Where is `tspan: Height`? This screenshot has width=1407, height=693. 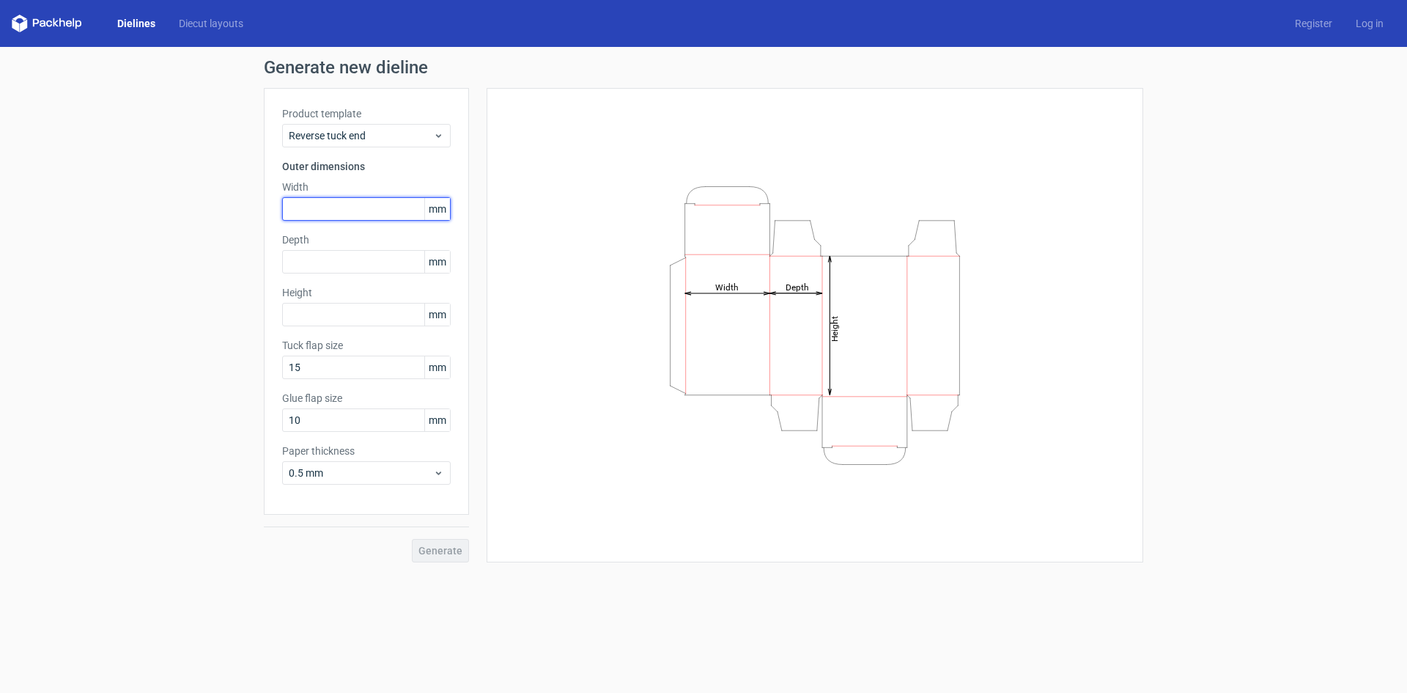
tspan: Height is located at coordinates (835, 328).